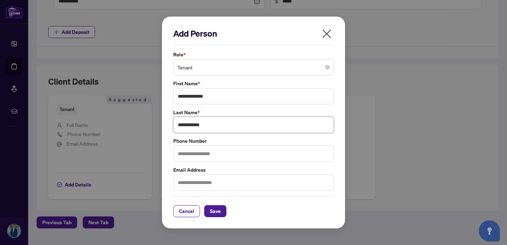 The width and height of the screenshot is (507, 245). What do you see at coordinates (215, 211) in the screenshot?
I see `button: Save` at bounding box center [215, 211].